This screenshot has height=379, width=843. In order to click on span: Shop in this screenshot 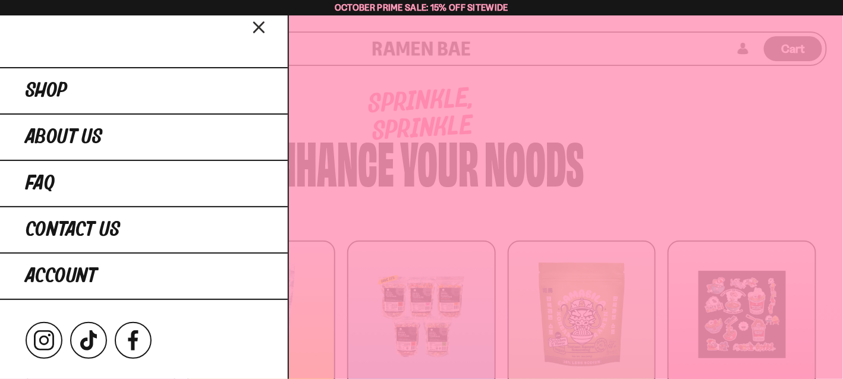, I will do `click(46, 91)`.